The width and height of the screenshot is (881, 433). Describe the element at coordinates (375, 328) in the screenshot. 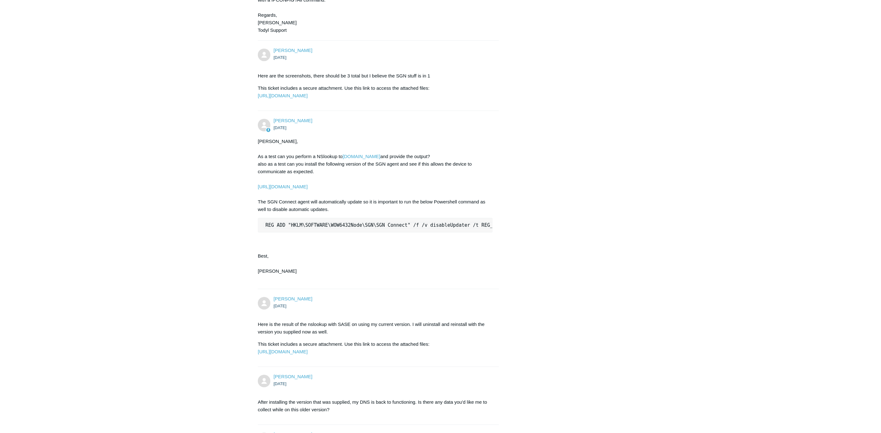

I see `p: Here is the result of the nslookup with SASE on using my current version. I will uninstall and re...` at that location.